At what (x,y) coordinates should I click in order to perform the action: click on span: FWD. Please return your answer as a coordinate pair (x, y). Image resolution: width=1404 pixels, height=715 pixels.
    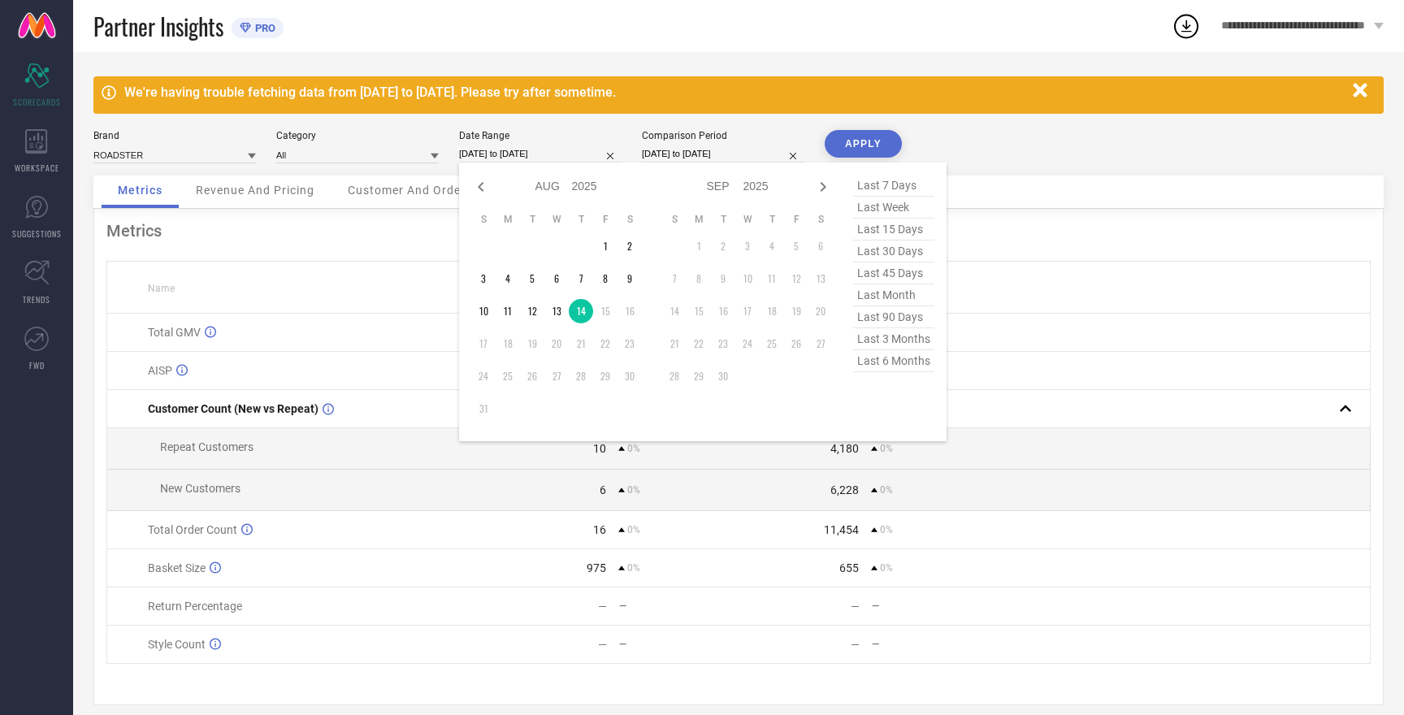
    Looking at the image, I should click on (37, 365).